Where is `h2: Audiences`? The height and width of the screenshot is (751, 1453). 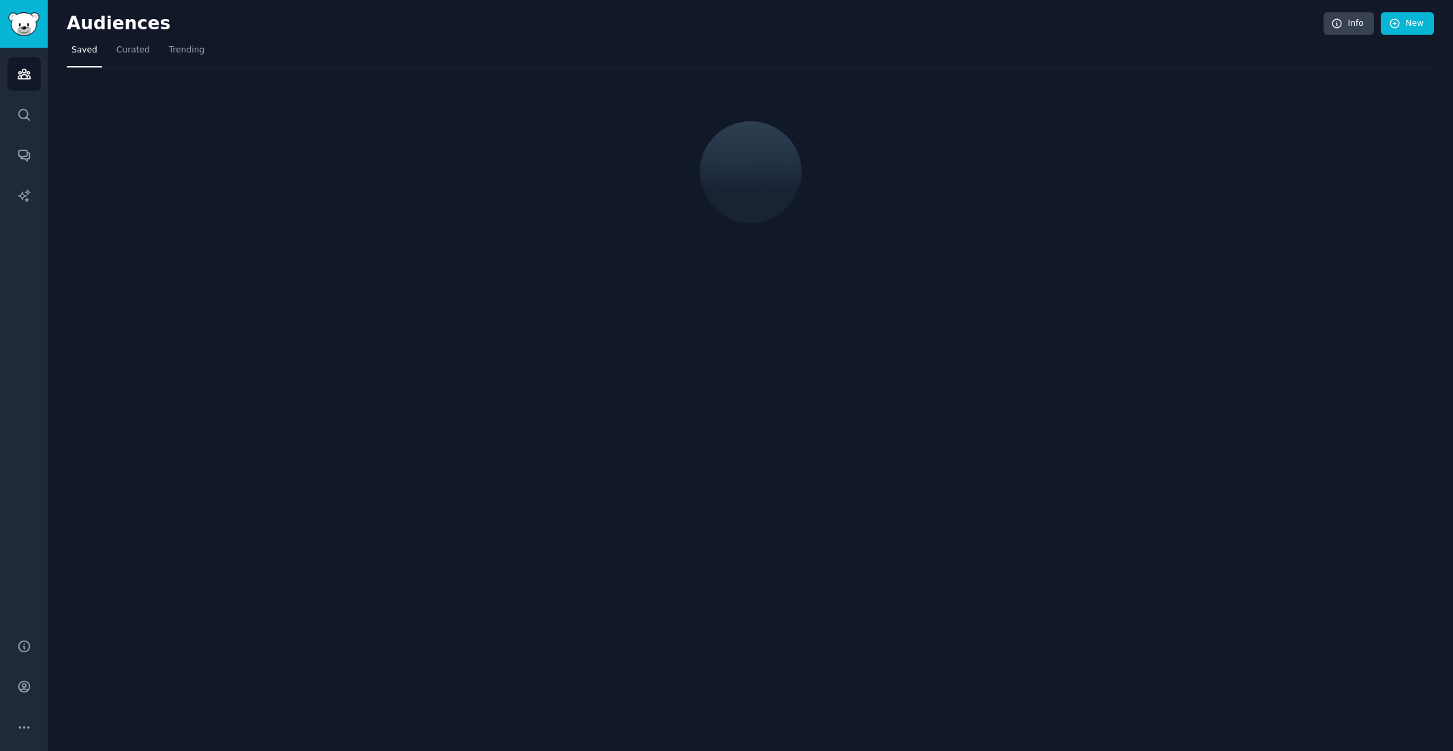 h2: Audiences is located at coordinates (695, 24).